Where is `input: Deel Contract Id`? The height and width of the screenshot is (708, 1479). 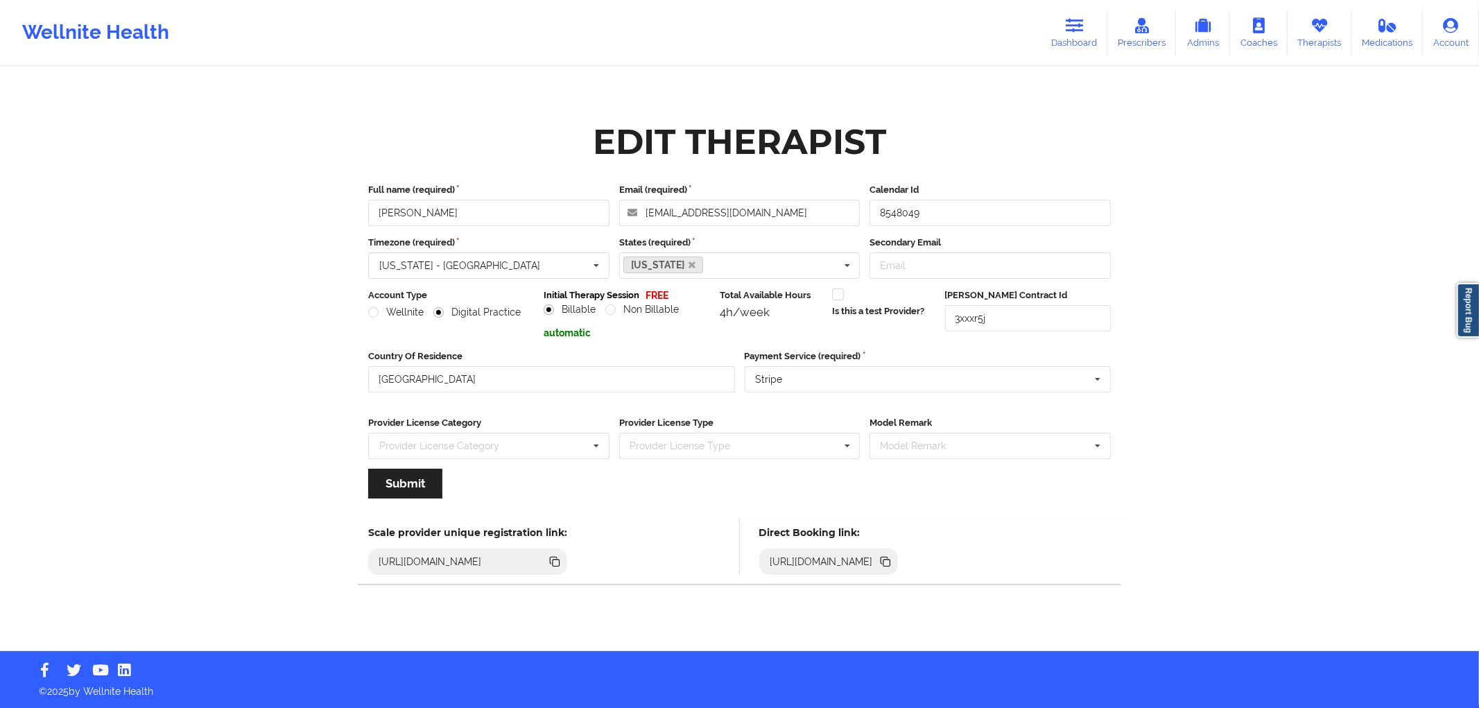 input: Deel Contract Id is located at coordinates (1028, 318).